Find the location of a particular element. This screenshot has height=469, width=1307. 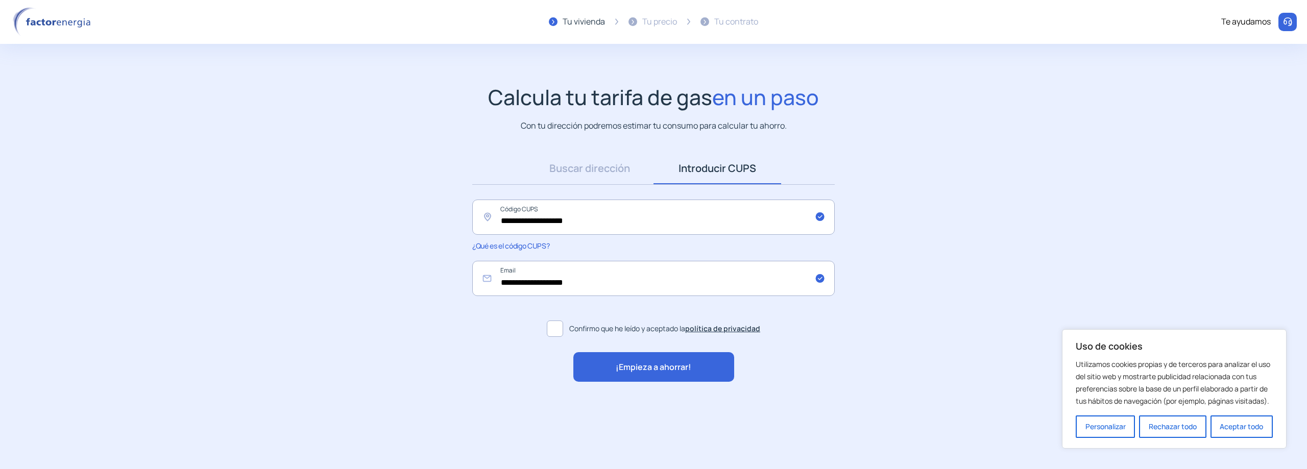

div: Uso de cookies is located at coordinates (1175, 389).